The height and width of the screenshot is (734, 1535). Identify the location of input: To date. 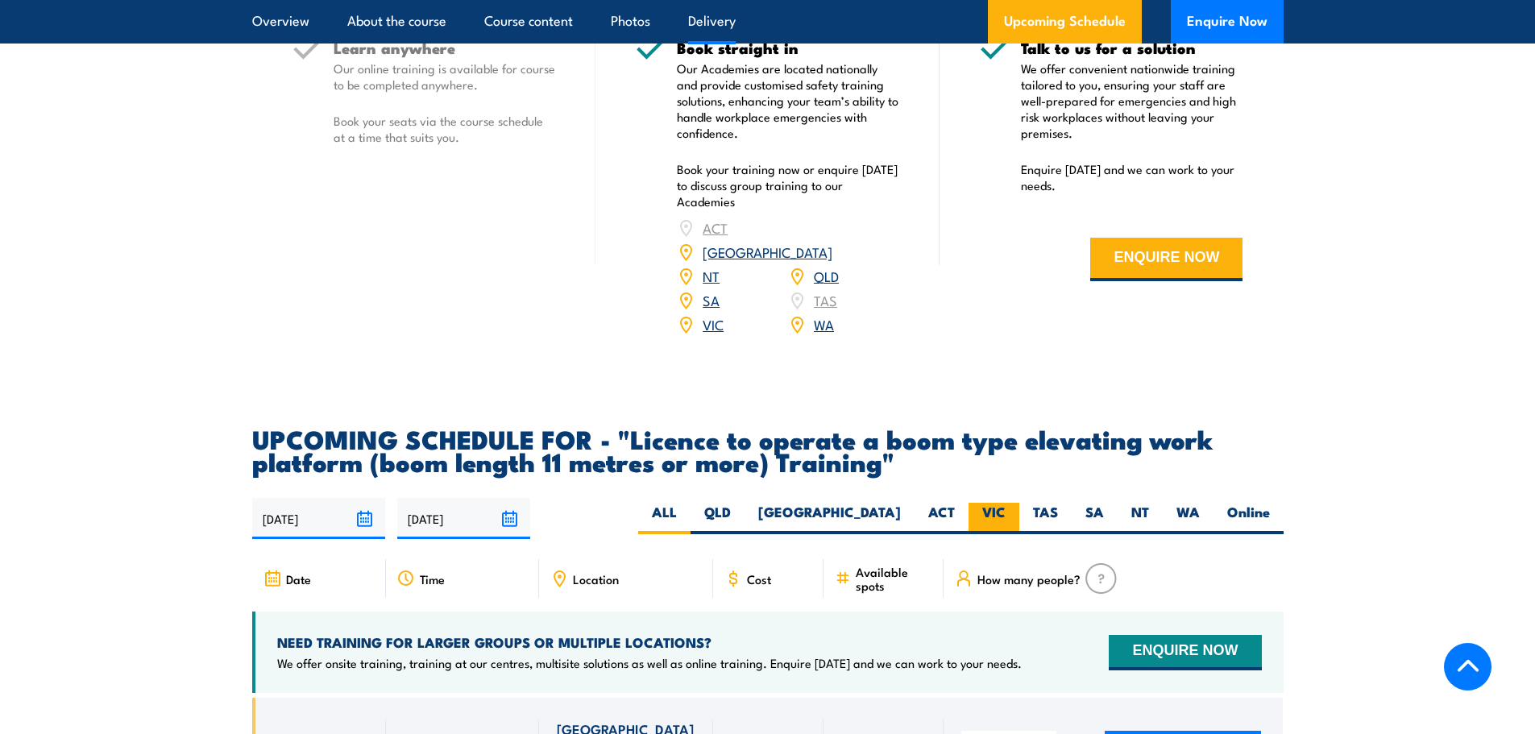
(463, 518).